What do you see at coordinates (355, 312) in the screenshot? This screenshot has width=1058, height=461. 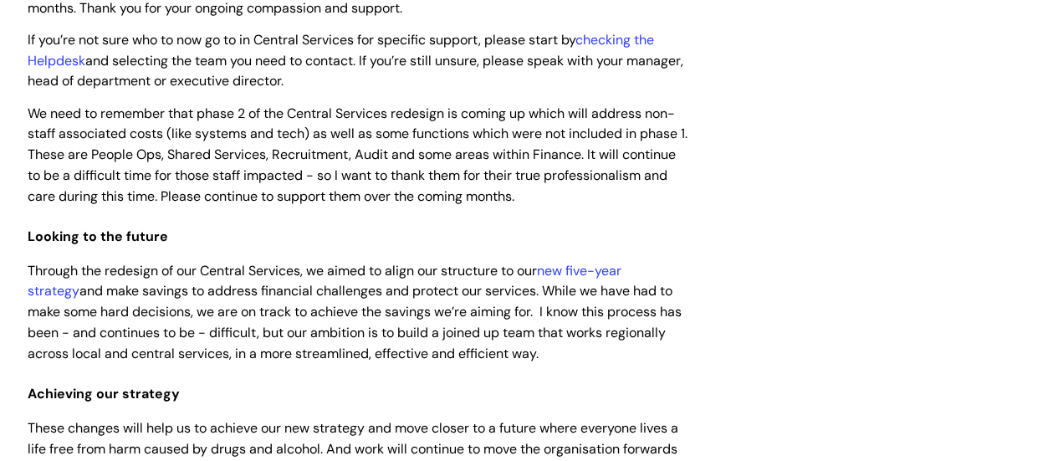 I see `span: Through the redesign of our Central Services, we aimed to align our structure to our and make sav...` at bounding box center [355, 312].